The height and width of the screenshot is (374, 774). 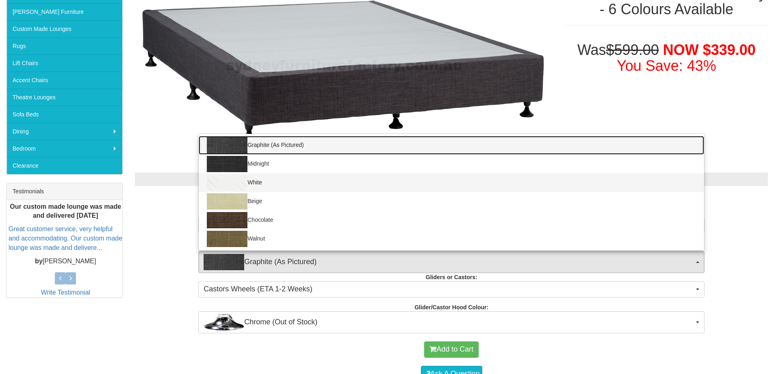 I want to click on span: Chrome (Out of Stock), so click(x=449, y=322).